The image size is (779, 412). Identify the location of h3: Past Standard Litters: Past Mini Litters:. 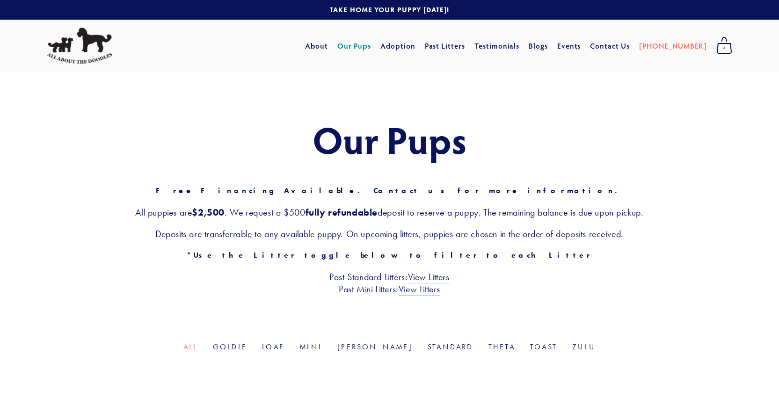
(389, 283).